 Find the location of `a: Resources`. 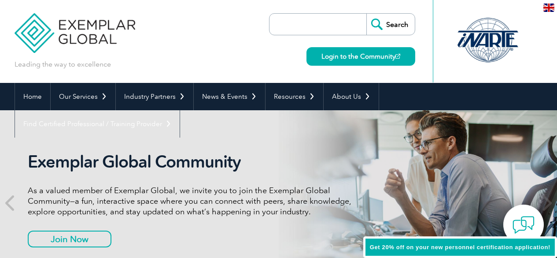

a: Resources is located at coordinates (294, 96).